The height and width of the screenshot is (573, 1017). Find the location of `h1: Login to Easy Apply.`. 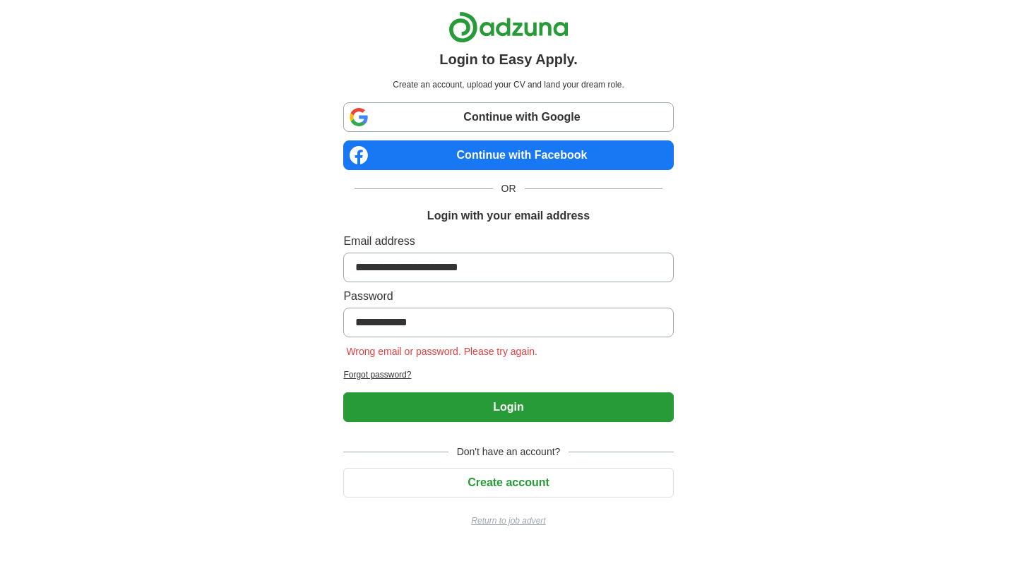

h1: Login to Easy Apply. is located at coordinates (508, 59).